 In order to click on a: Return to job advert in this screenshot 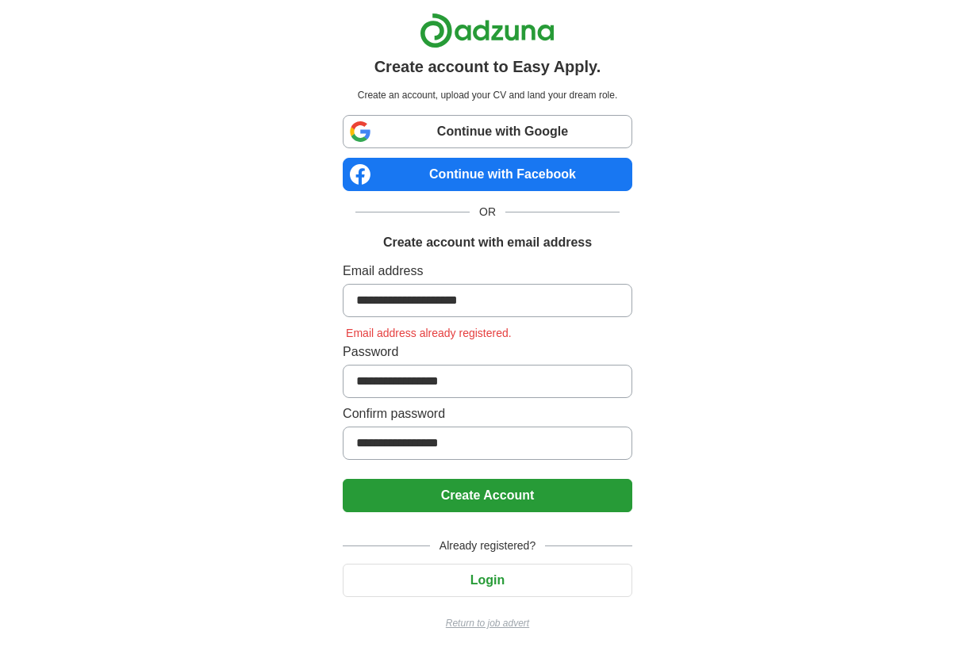, I will do `click(487, 623)`.